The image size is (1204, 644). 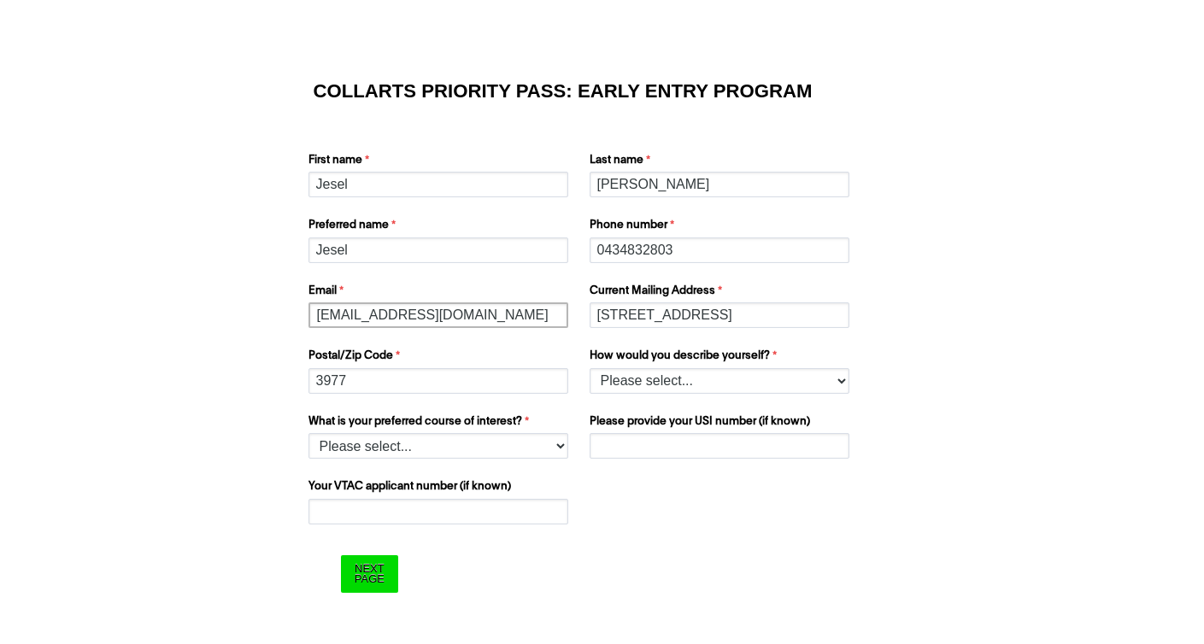 I want to click on label: How would you describe yourself?, so click(x=721, y=358).